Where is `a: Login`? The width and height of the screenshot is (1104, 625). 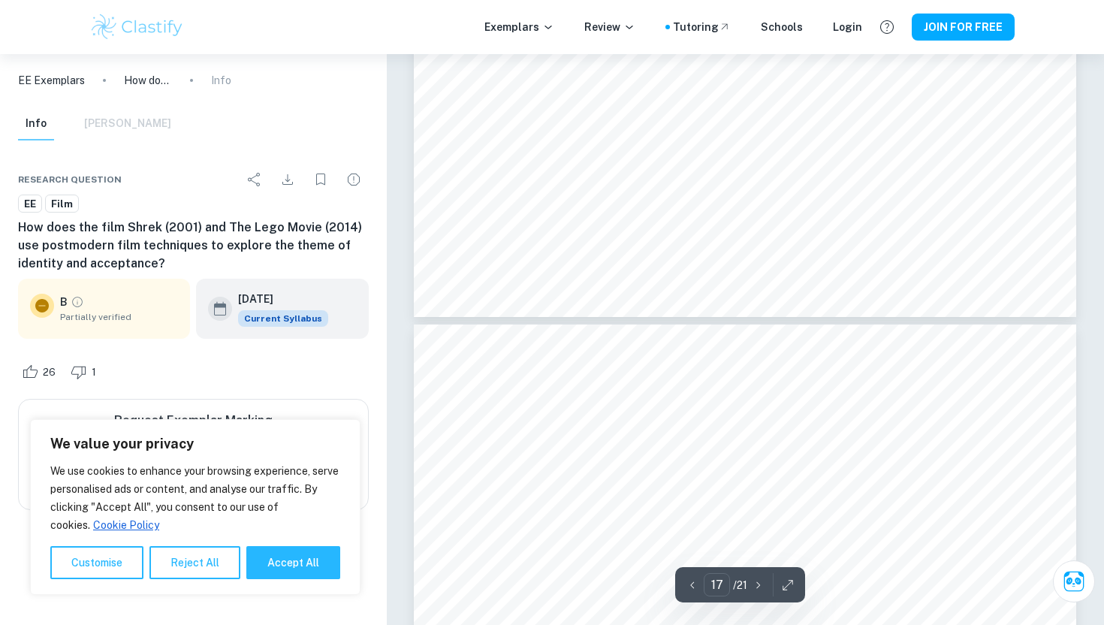 a: Login is located at coordinates (847, 27).